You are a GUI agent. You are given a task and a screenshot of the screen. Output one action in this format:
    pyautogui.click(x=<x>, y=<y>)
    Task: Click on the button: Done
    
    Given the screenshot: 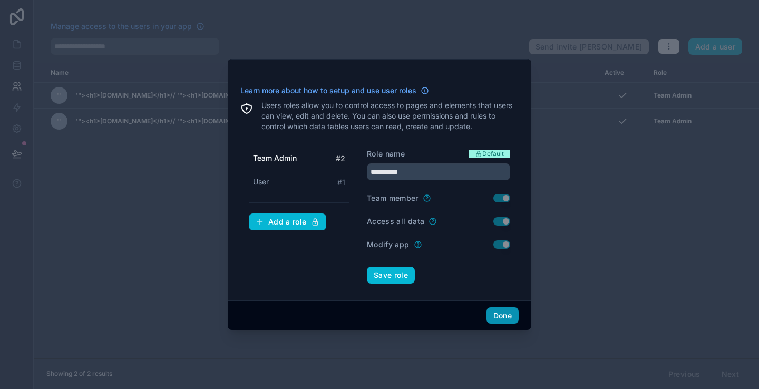 What is the action you would take?
    pyautogui.click(x=502, y=316)
    